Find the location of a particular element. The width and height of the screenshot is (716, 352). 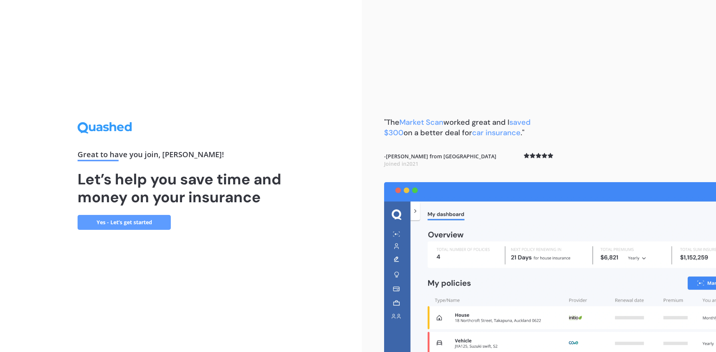

img: dashboard.webp is located at coordinates (550, 267).